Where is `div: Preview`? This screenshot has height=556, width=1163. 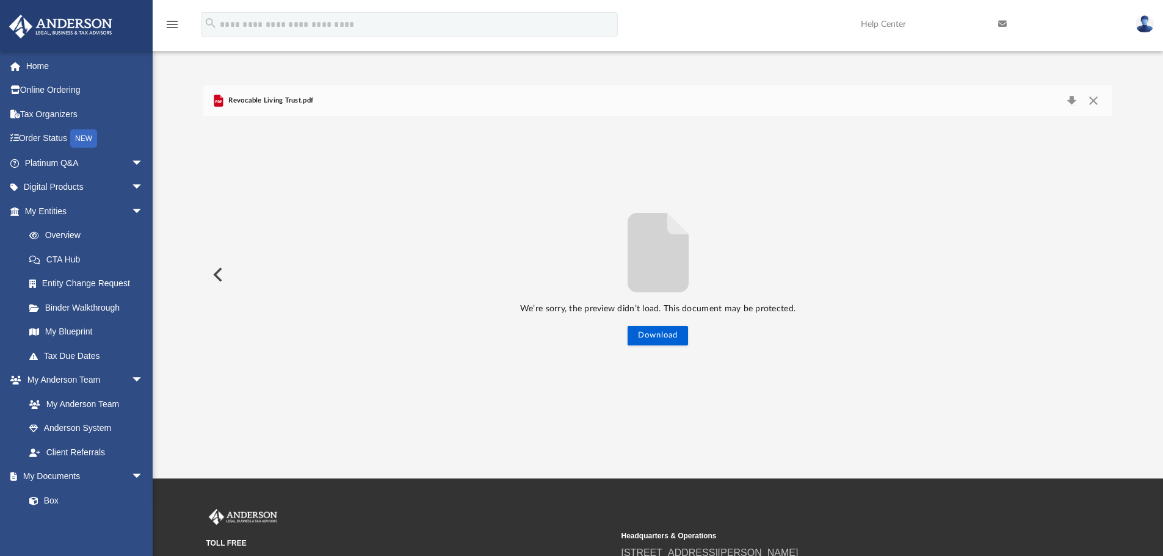 div: Preview is located at coordinates (658, 258).